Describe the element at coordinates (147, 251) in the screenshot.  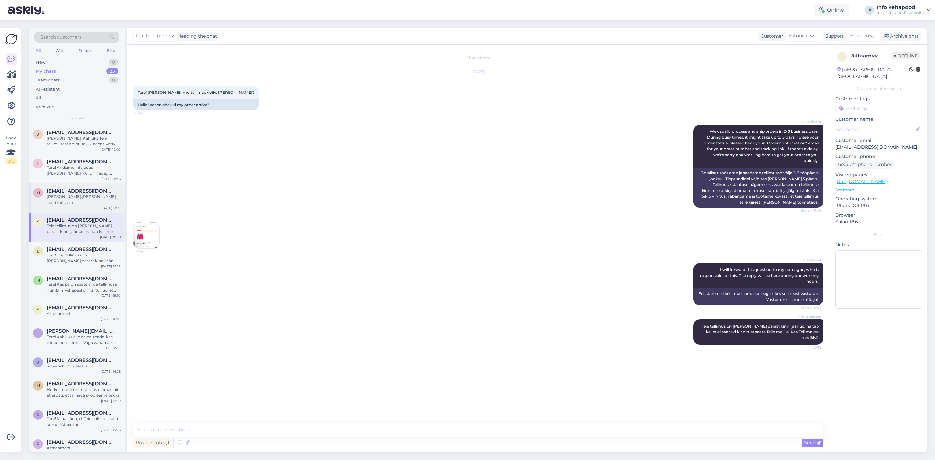
I see `span: 11:44` at that location.